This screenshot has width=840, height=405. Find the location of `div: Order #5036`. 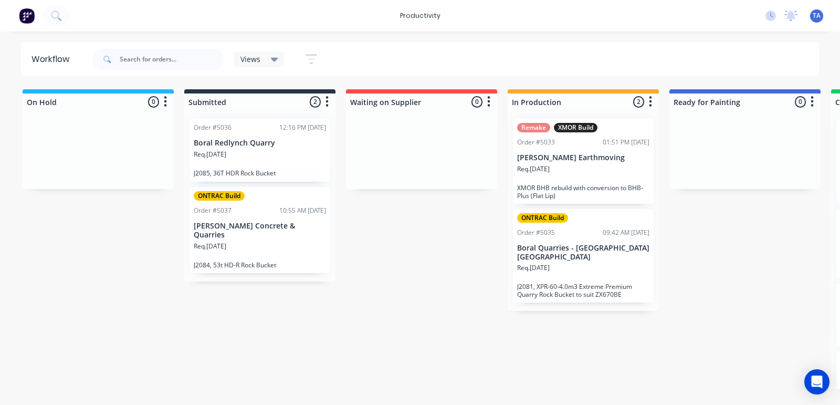

div: Order #5036 is located at coordinates (213, 128).